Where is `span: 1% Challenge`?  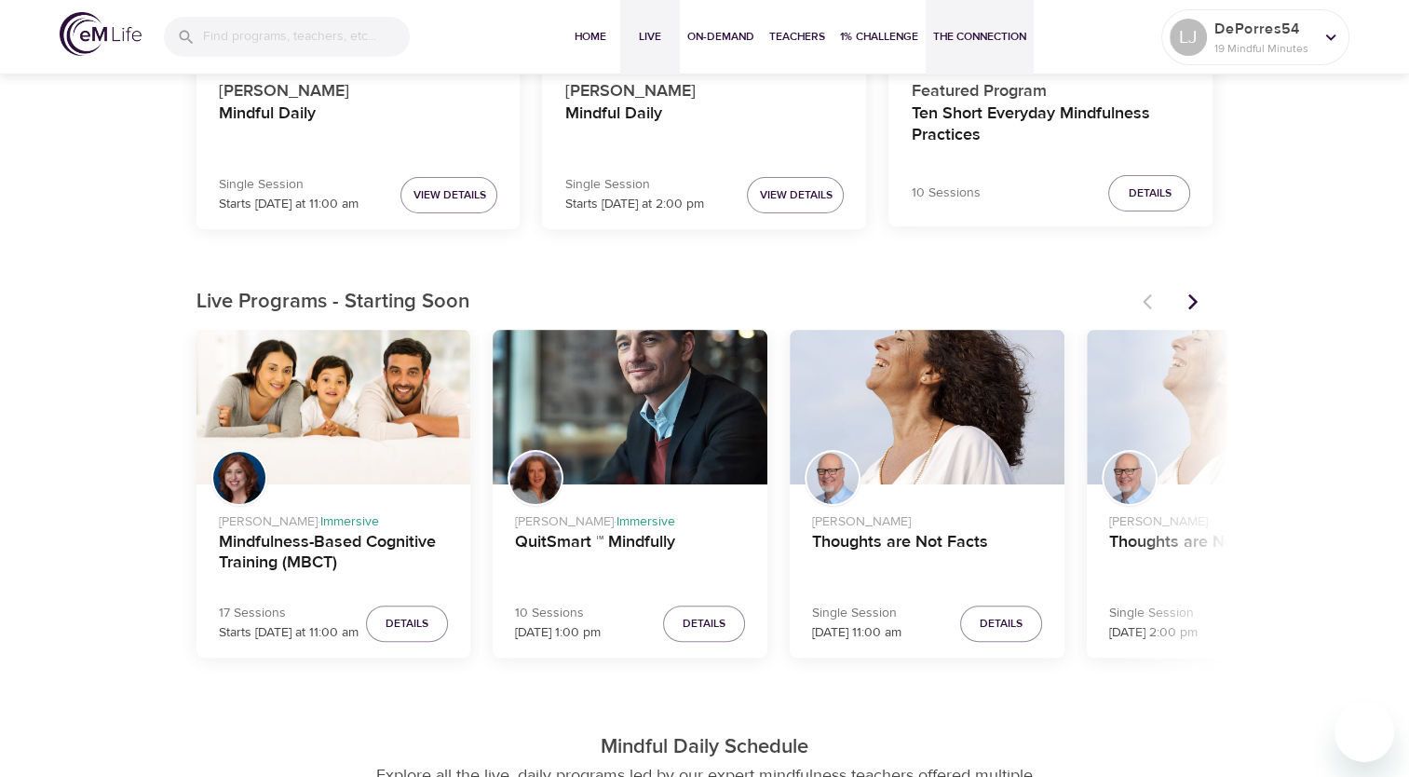
span: 1% Challenge is located at coordinates (879, 36).